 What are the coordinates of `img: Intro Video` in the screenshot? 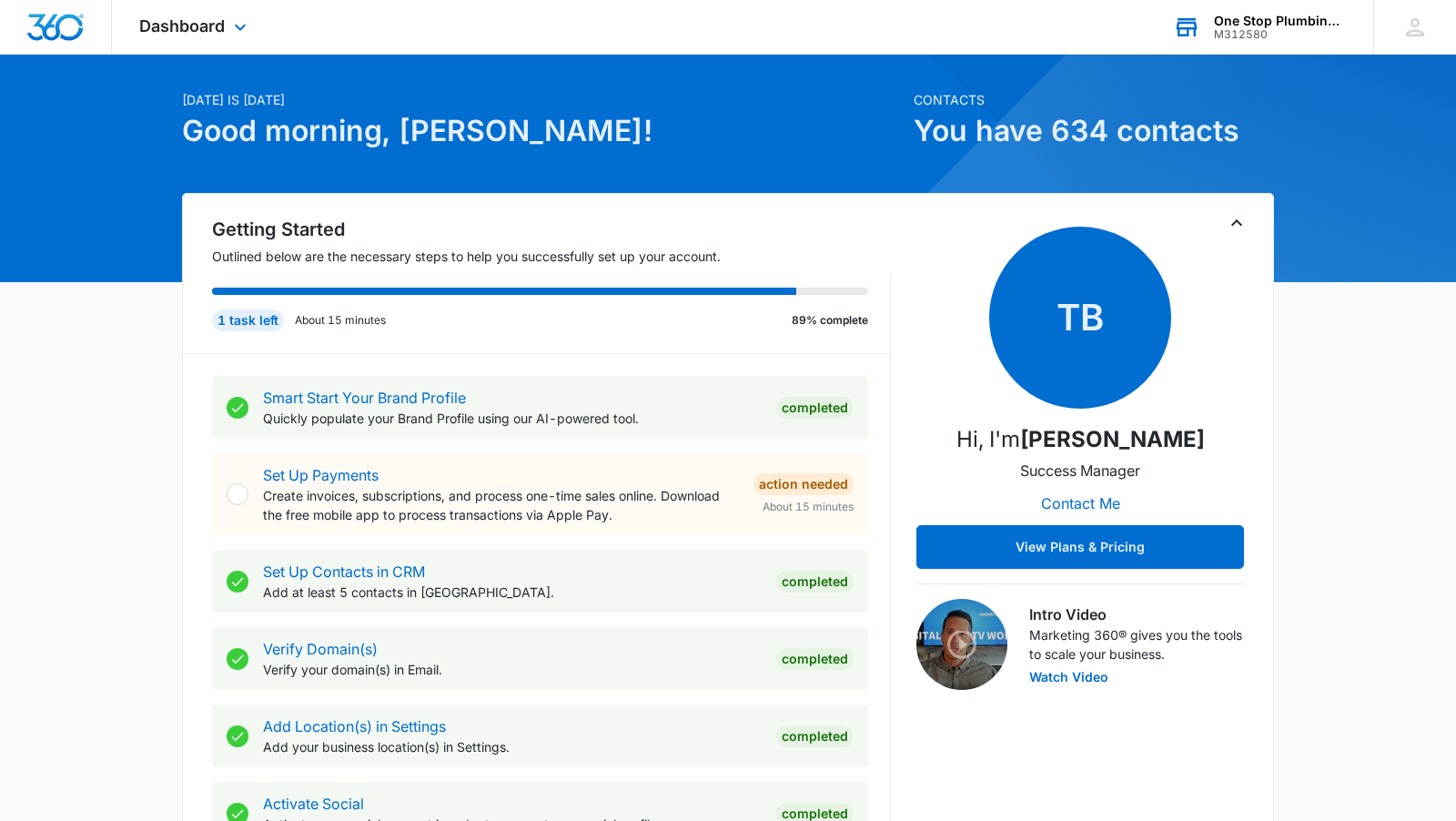 It's located at (962, 645).